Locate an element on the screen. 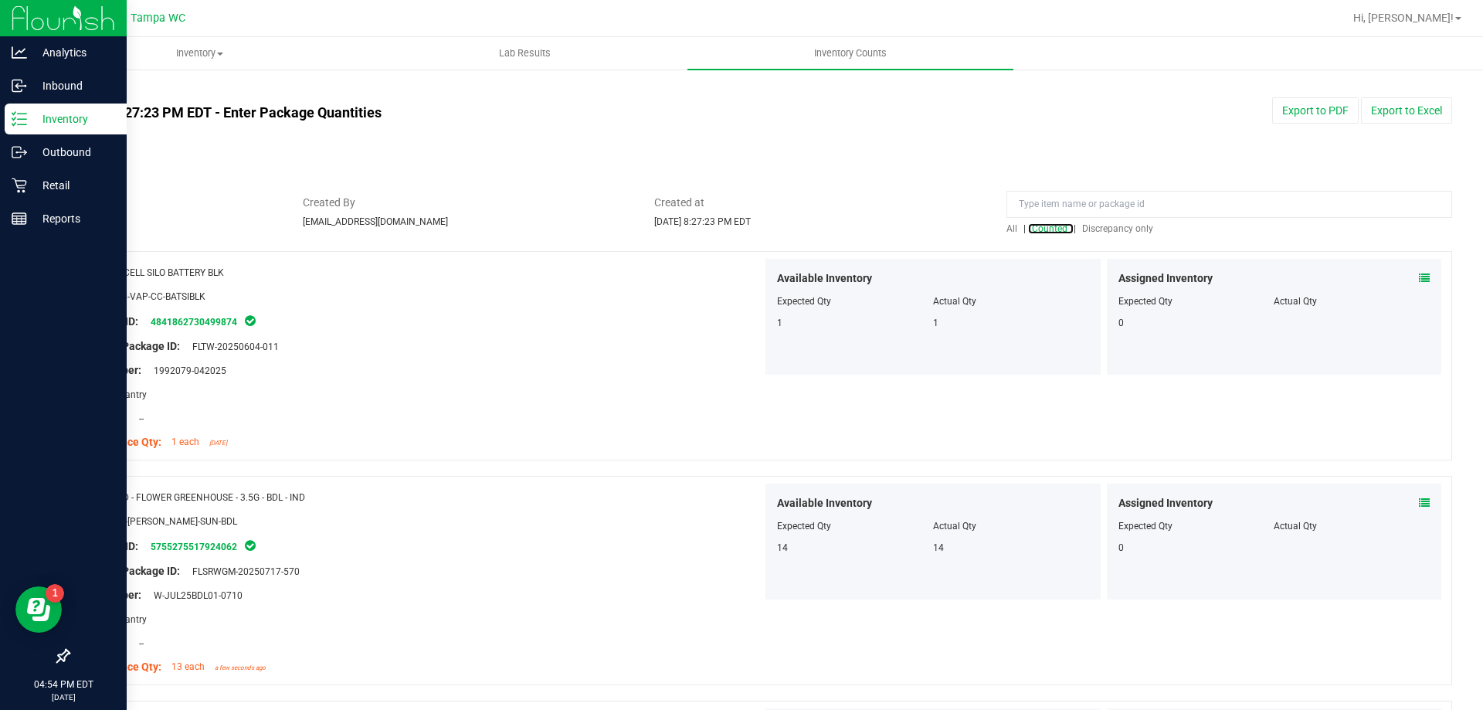 Image resolution: width=1483 pixels, height=710 pixels. span: Discrepancy only is located at coordinates (1118, 229).